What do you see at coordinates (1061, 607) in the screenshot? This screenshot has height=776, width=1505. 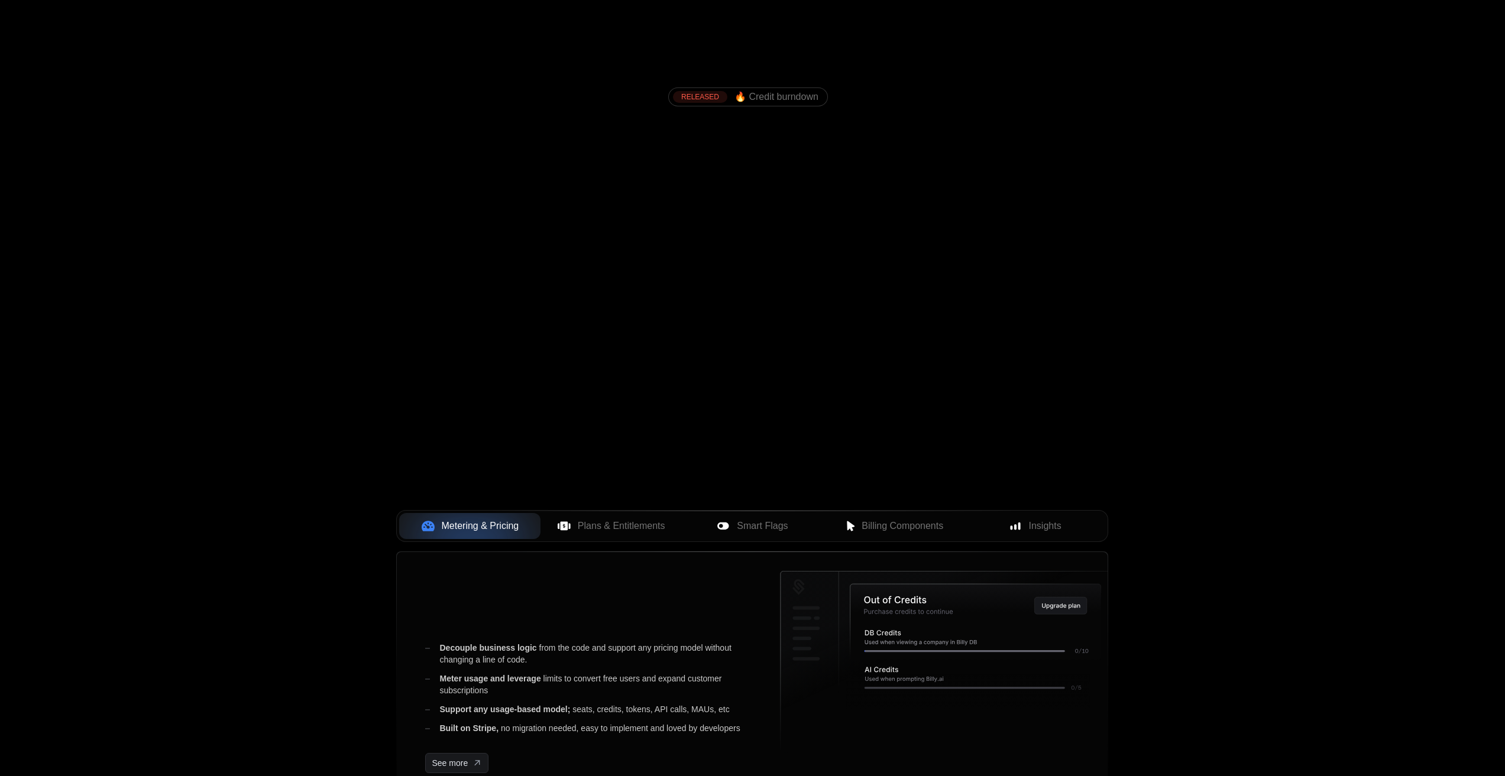 I see `g: Upgrade plan` at bounding box center [1061, 607].